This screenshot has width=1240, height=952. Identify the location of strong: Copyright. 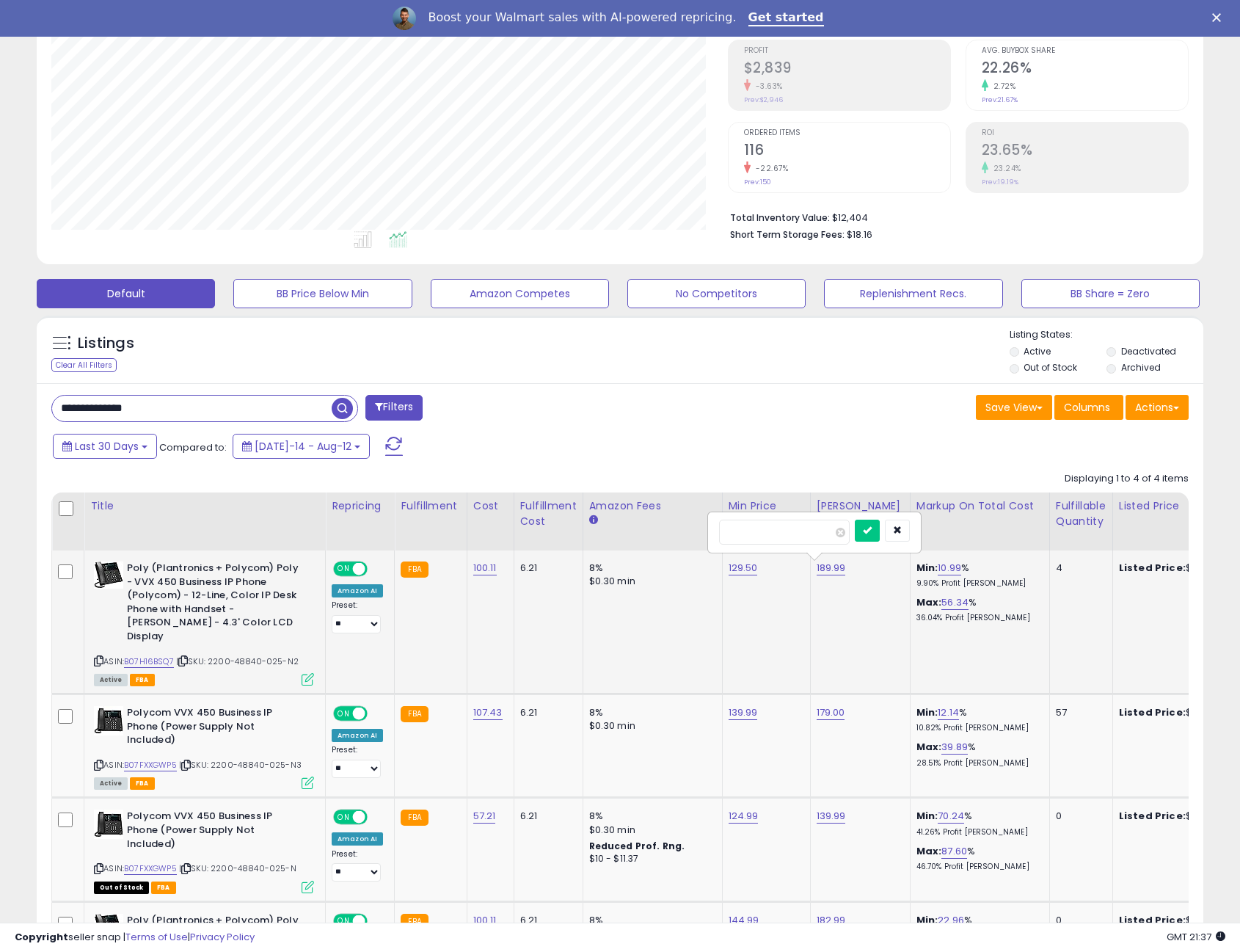
(41, 936).